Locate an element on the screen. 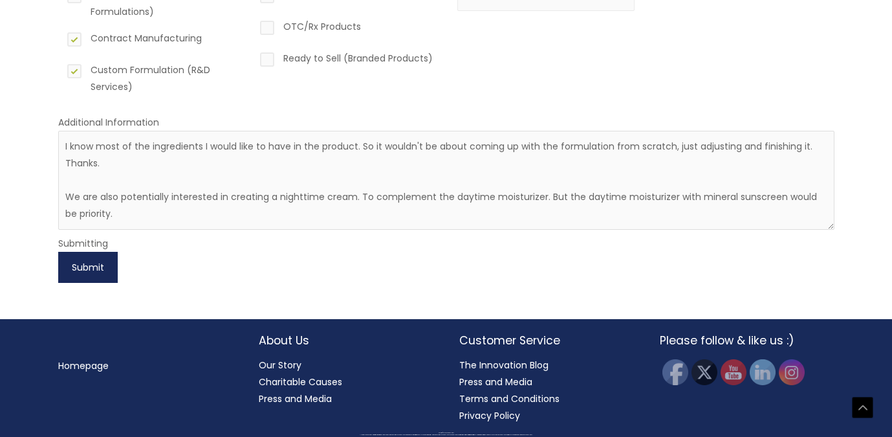 Image resolution: width=892 pixels, height=437 pixels. h2: Please follow & like us :) is located at coordinates (747, 340).